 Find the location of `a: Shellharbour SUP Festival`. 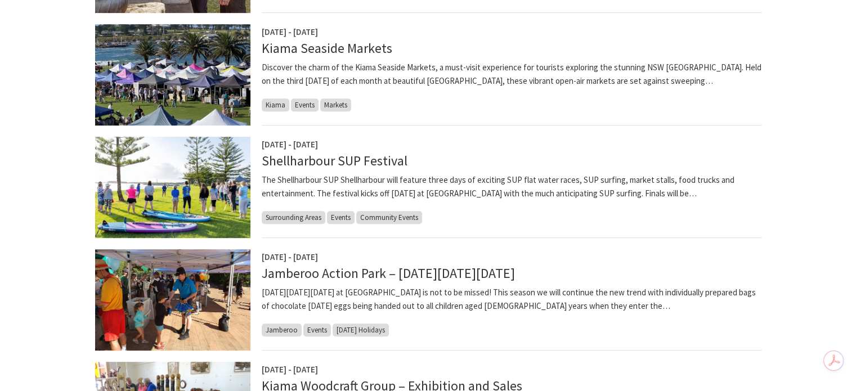

a: Shellharbour SUP Festival is located at coordinates (334, 160).